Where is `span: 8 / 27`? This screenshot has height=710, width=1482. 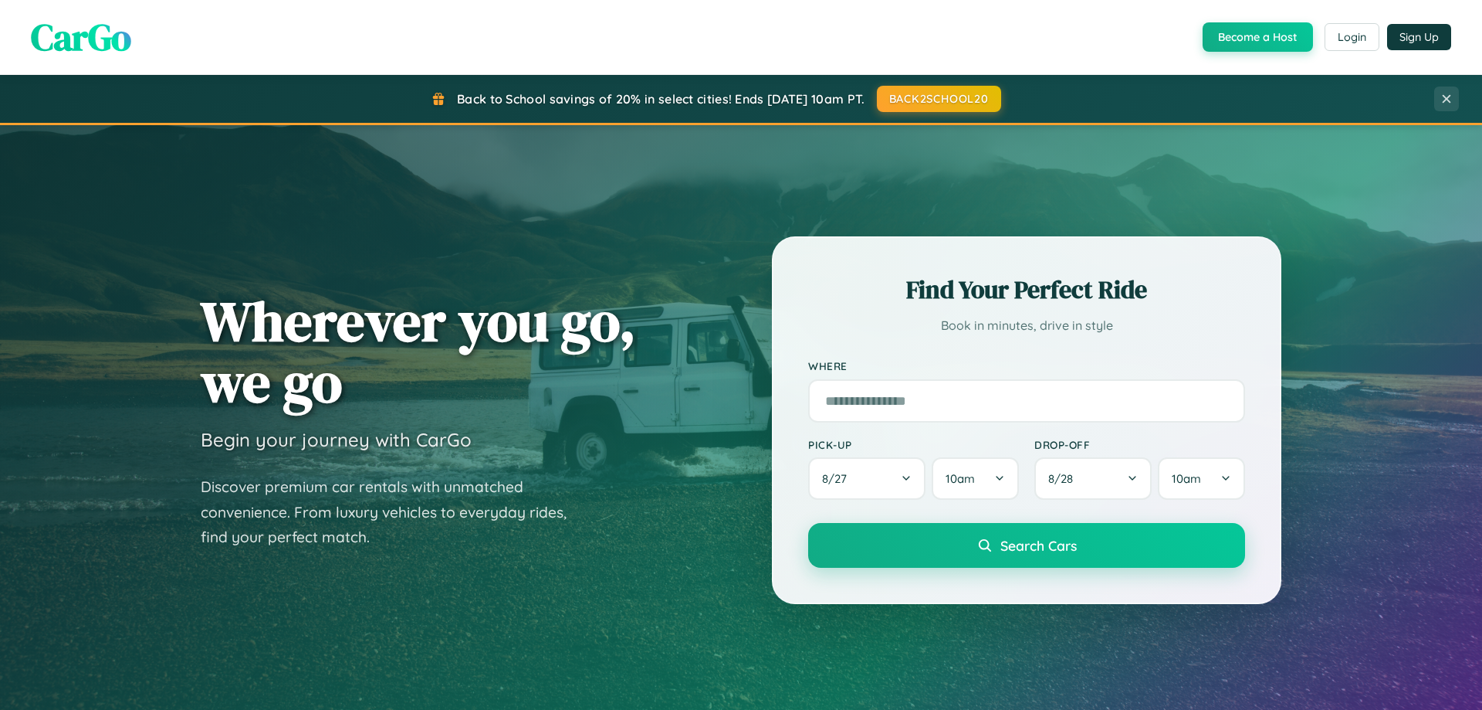
span: 8 / 27 is located at coordinates (838, 478).